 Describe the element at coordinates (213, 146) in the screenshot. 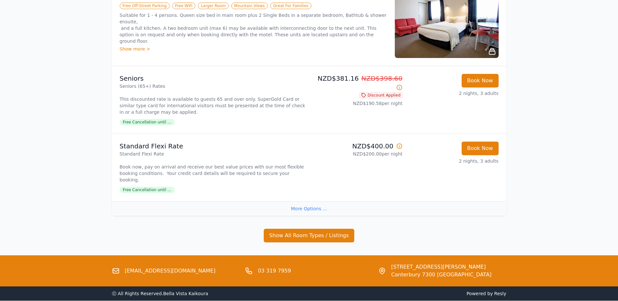

I see `p: Standard Flexi Rate` at that location.